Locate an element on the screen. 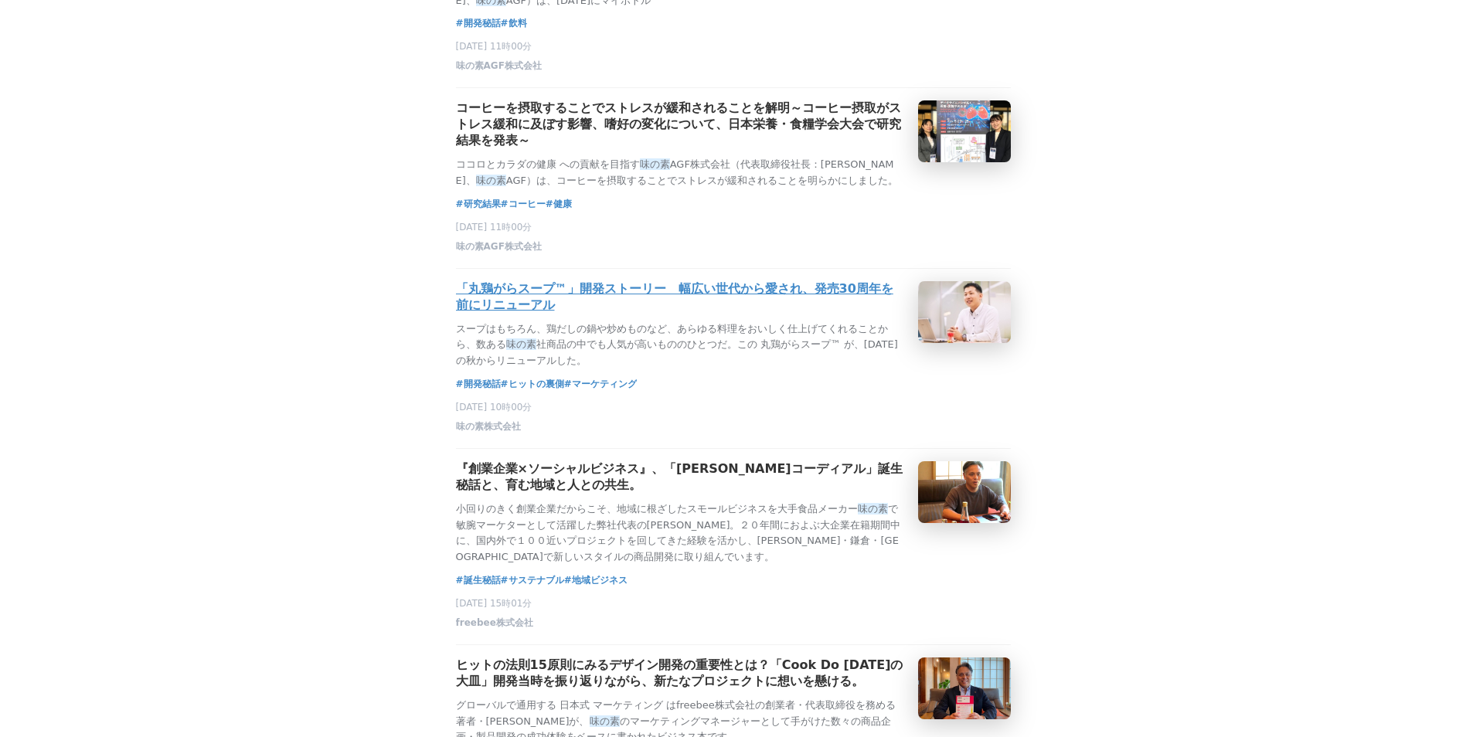  a: #健康 is located at coordinates (559, 204).